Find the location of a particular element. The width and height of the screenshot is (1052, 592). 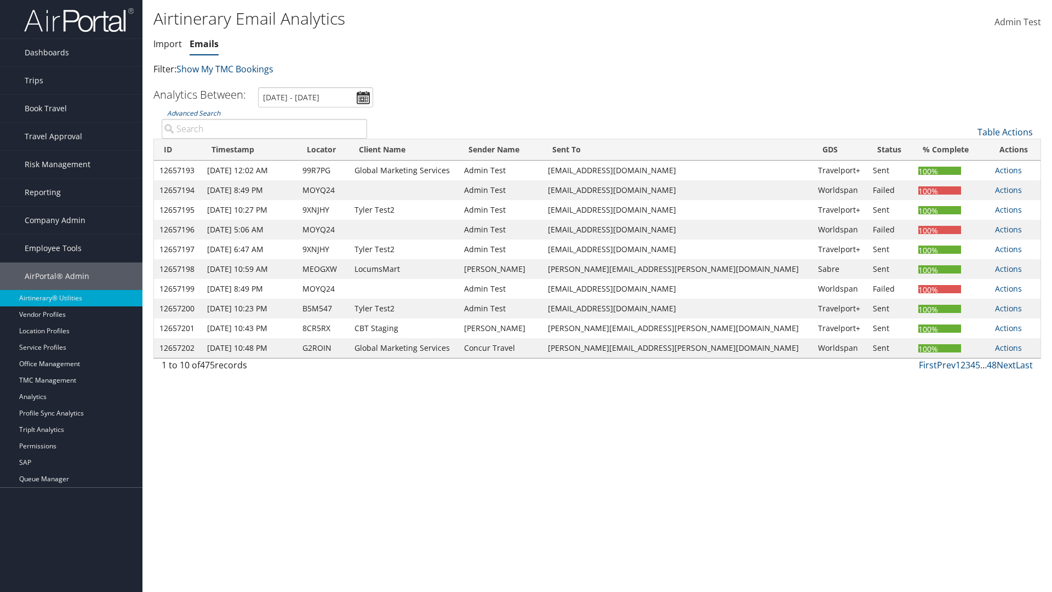

span: Risk Management is located at coordinates (58, 164).